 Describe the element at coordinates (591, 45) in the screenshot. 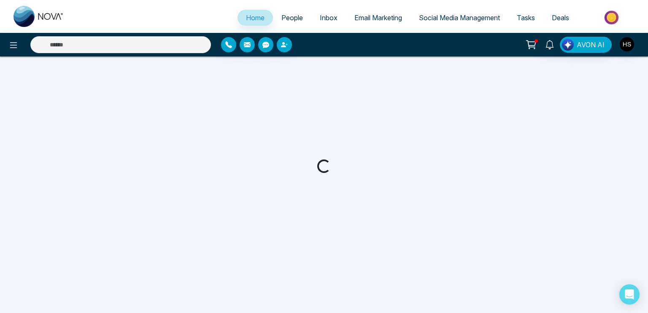

I see `span: AVON AI` at that location.